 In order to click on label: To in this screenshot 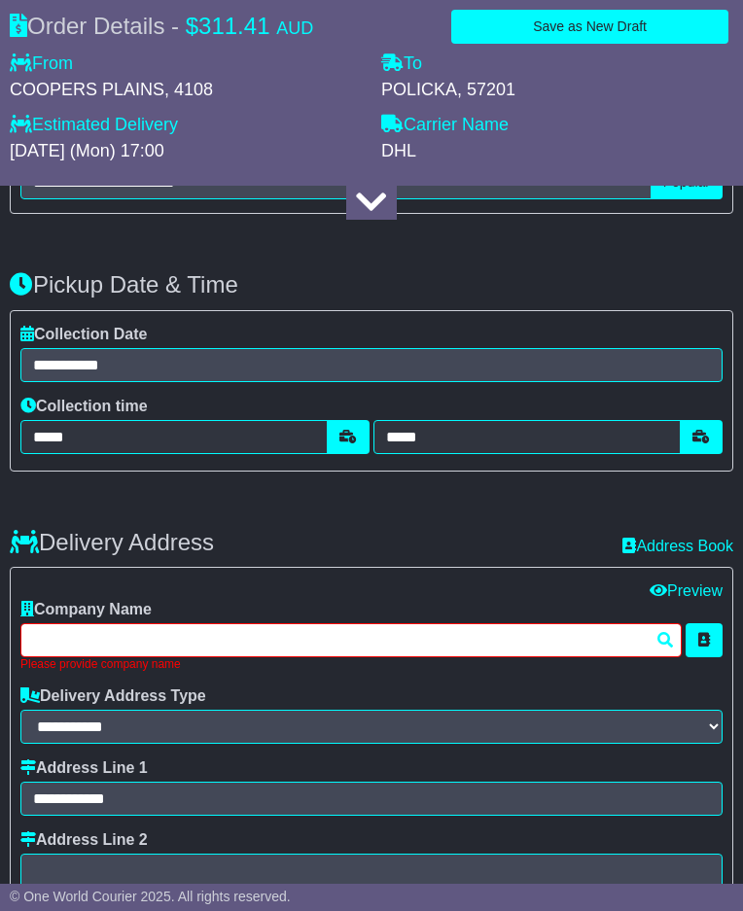, I will do `click(402, 64)`.